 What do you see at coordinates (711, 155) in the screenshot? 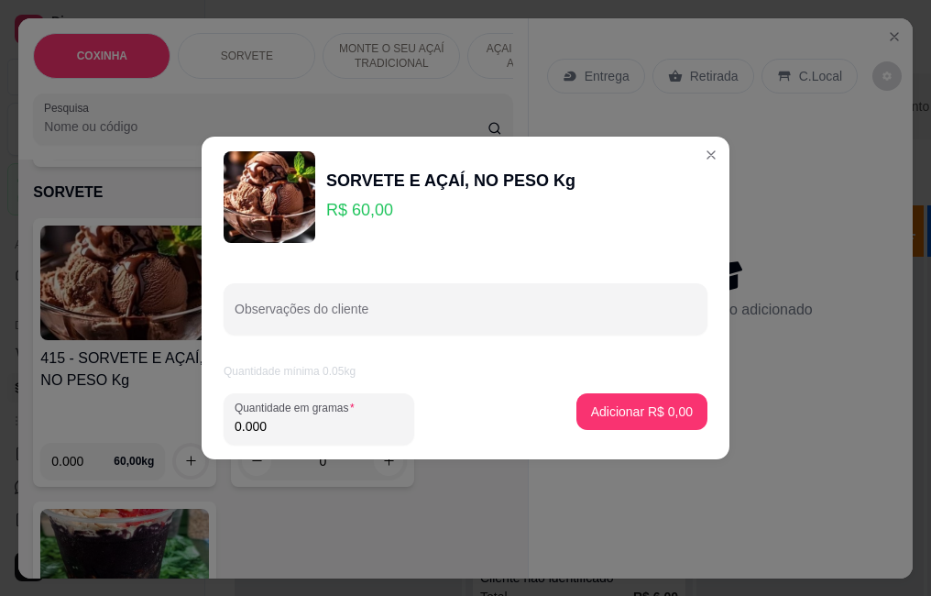
I see `button: Close` at bounding box center [711, 155].